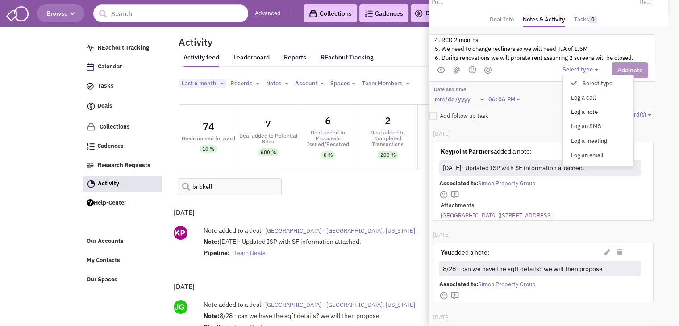 The width and height of the screenshot is (679, 326). Describe the element at coordinates (245, 83) in the screenshot. I see `button: Records` at that location.